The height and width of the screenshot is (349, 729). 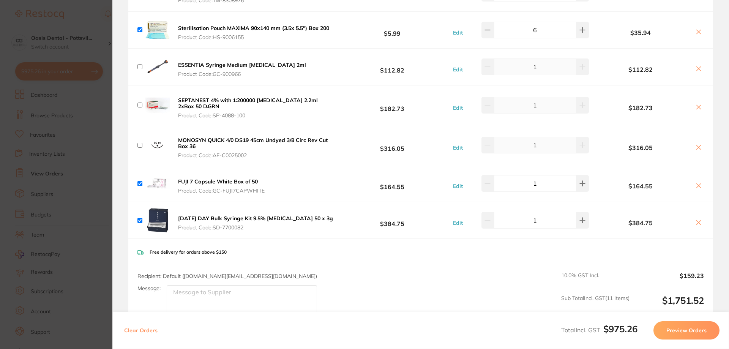 I want to click on output: $159.23, so click(x=670, y=281).